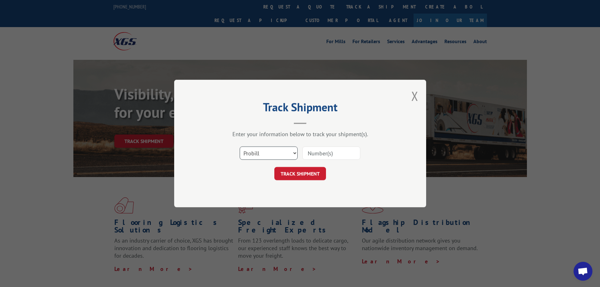  Describe the element at coordinates (583, 271) in the screenshot. I see `div: Open chat` at that location.